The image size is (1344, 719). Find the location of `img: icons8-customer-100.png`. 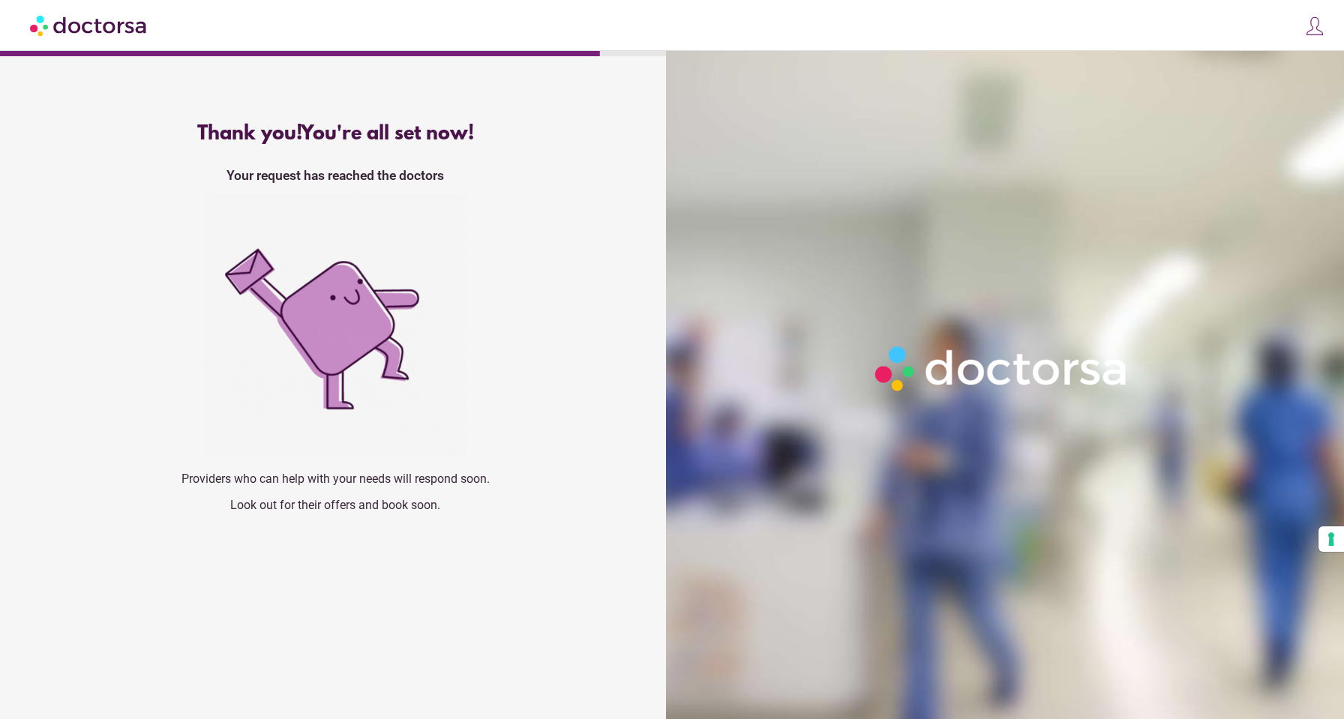

img: icons8-customer-100.png is located at coordinates (1315, 26).